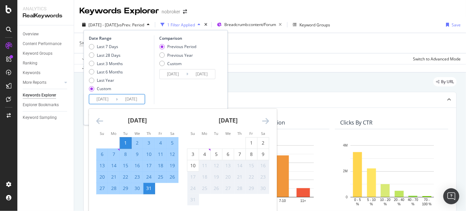 The height and width of the screenshot is (211, 466). Describe the element at coordinates (46, 118) in the screenshot. I see `a: Keyword Sampling` at that location.